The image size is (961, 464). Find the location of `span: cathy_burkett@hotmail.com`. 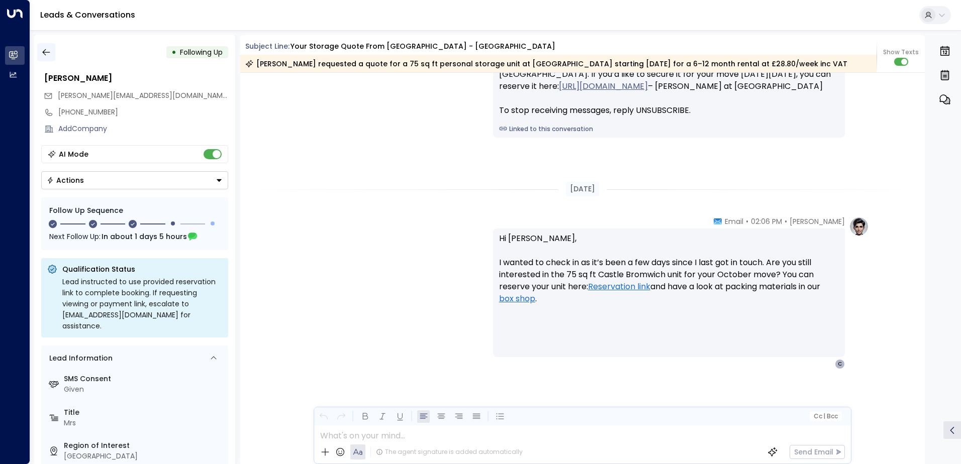

span: cathy_burkett@hotmail.com is located at coordinates (143, 95).